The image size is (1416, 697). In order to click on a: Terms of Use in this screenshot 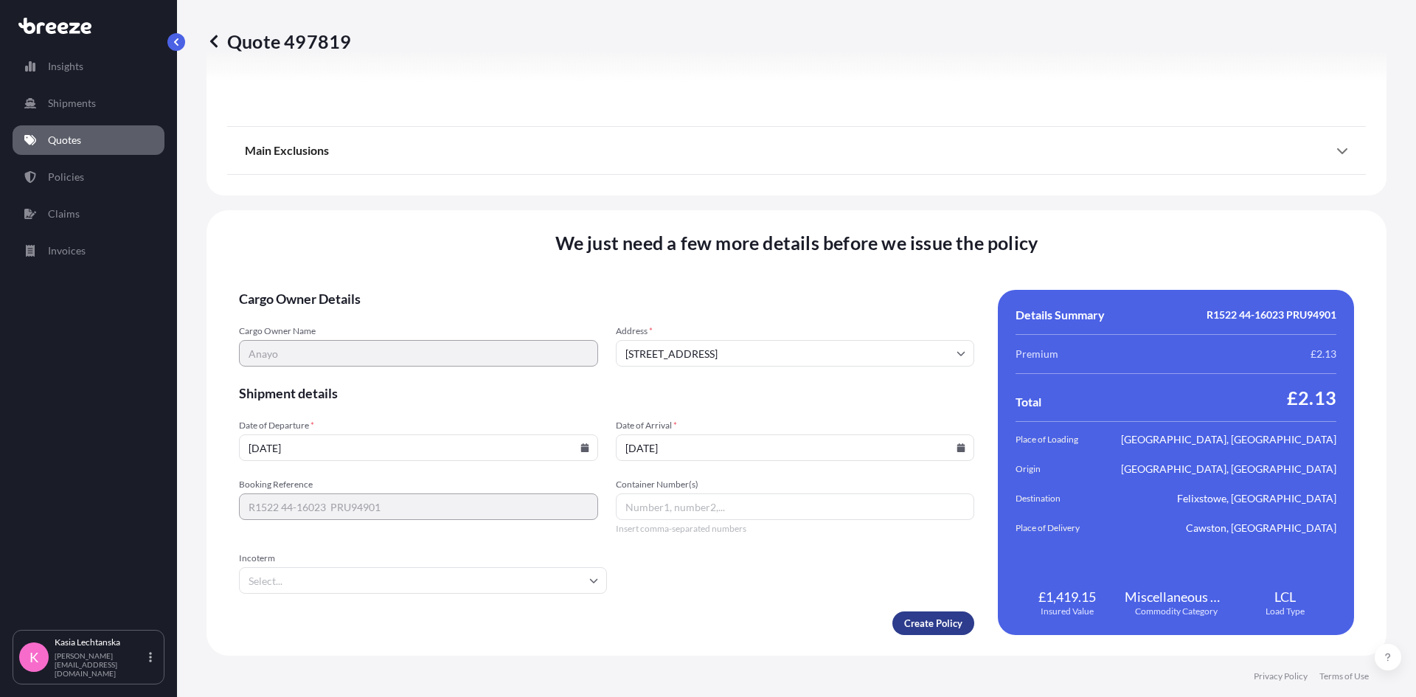, I will do `click(1344, 676)`.